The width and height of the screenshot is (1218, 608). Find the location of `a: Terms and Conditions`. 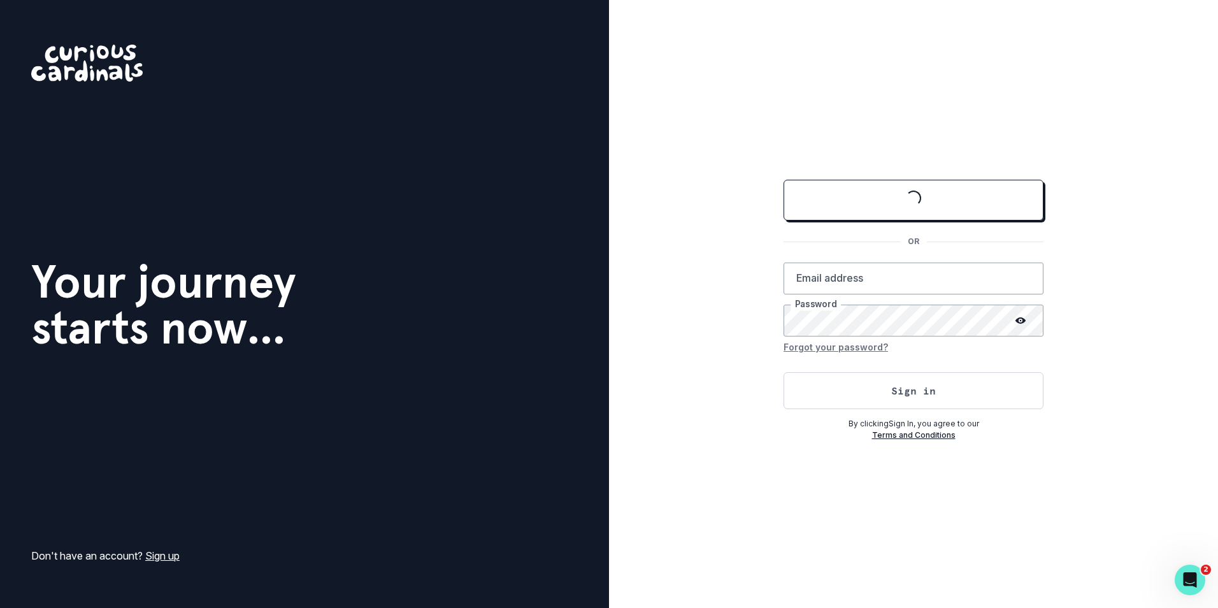

a: Terms and Conditions is located at coordinates (914, 435).